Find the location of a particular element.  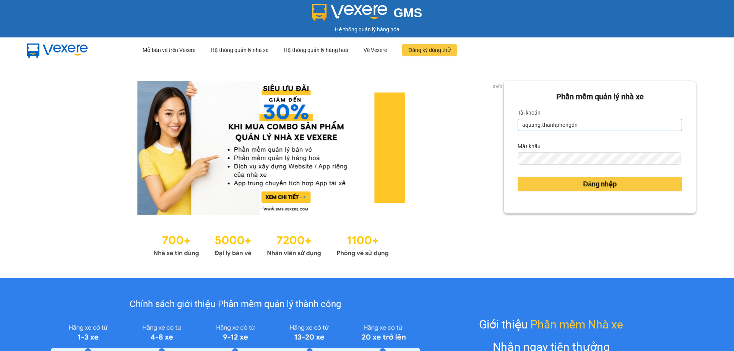

button: next slide / item is located at coordinates (499, 148).